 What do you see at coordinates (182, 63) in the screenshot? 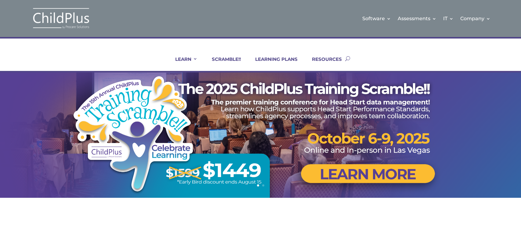
I see `a: LEARN` at bounding box center [182, 63].